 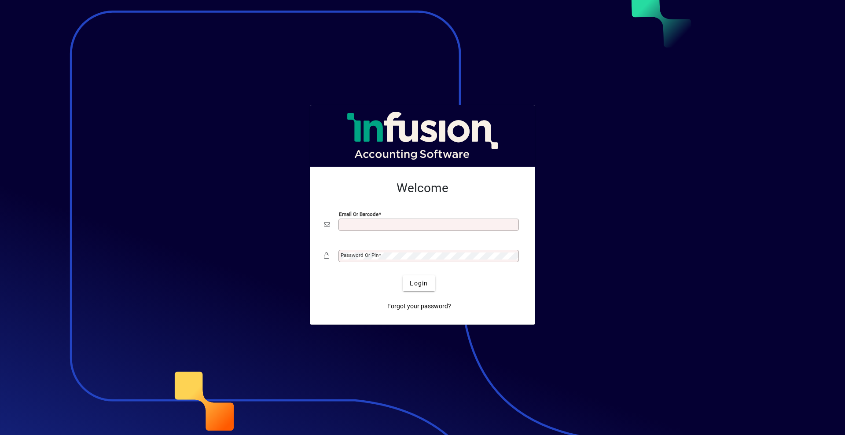 I want to click on mat-label: Password or Pin, so click(x=360, y=255).